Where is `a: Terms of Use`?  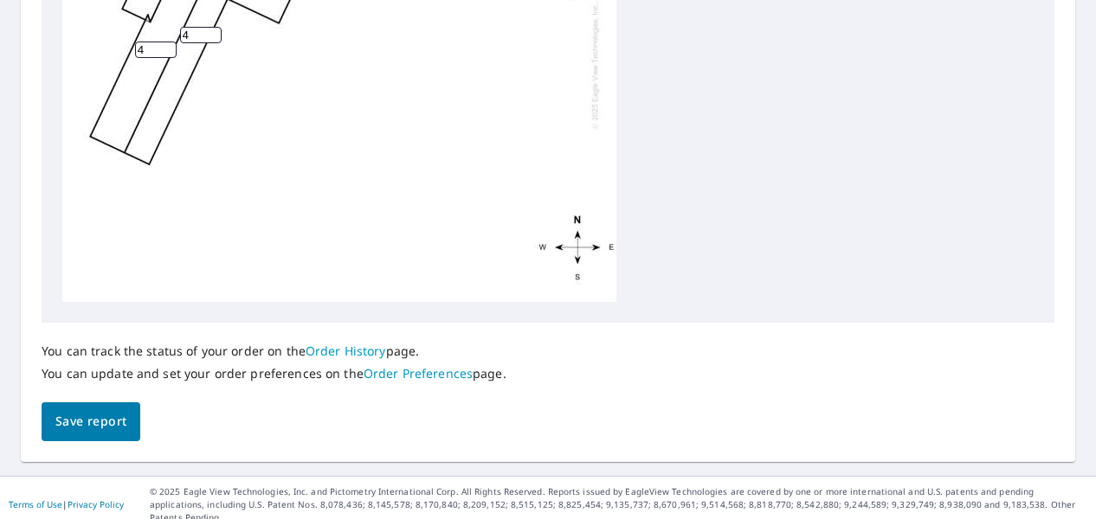 a: Terms of Use is located at coordinates (35, 505).